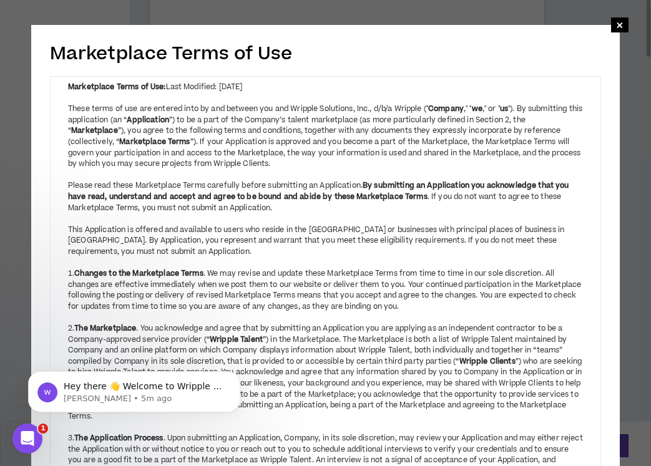  What do you see at coordinates (125, 47) in the screenshot?
I see `div: message notification from Morgan, 5m ago. Hey there 👋 Welcome to Wripple 🙌 Take a look around! If...` at bounding box center [125, 47].